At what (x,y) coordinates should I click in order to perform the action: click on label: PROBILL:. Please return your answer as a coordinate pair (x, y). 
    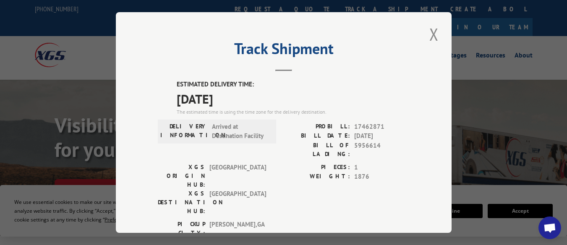
    Looking at the image, I should click on (317, 127).